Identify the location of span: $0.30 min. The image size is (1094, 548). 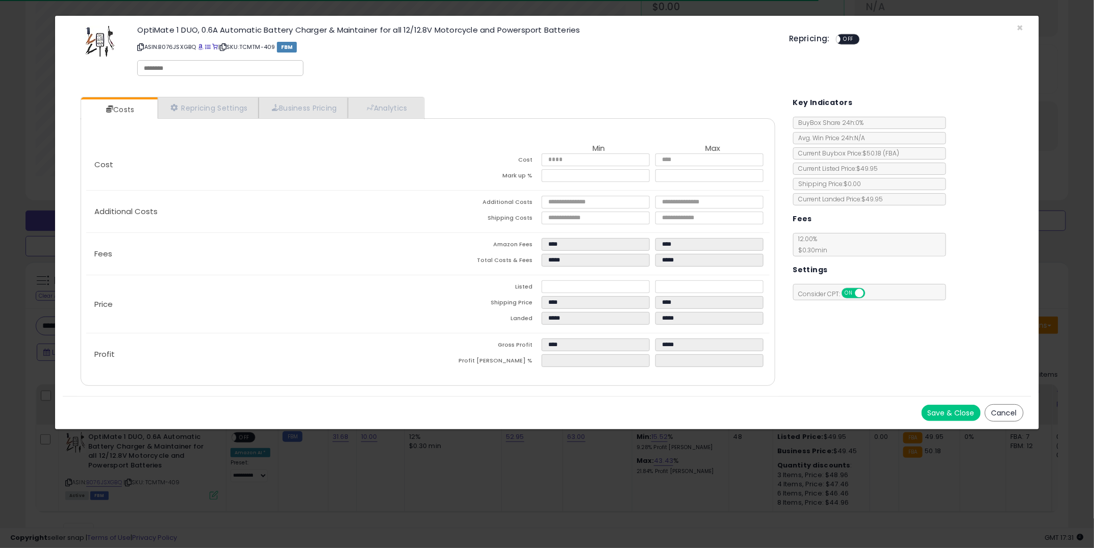
(811, 250).